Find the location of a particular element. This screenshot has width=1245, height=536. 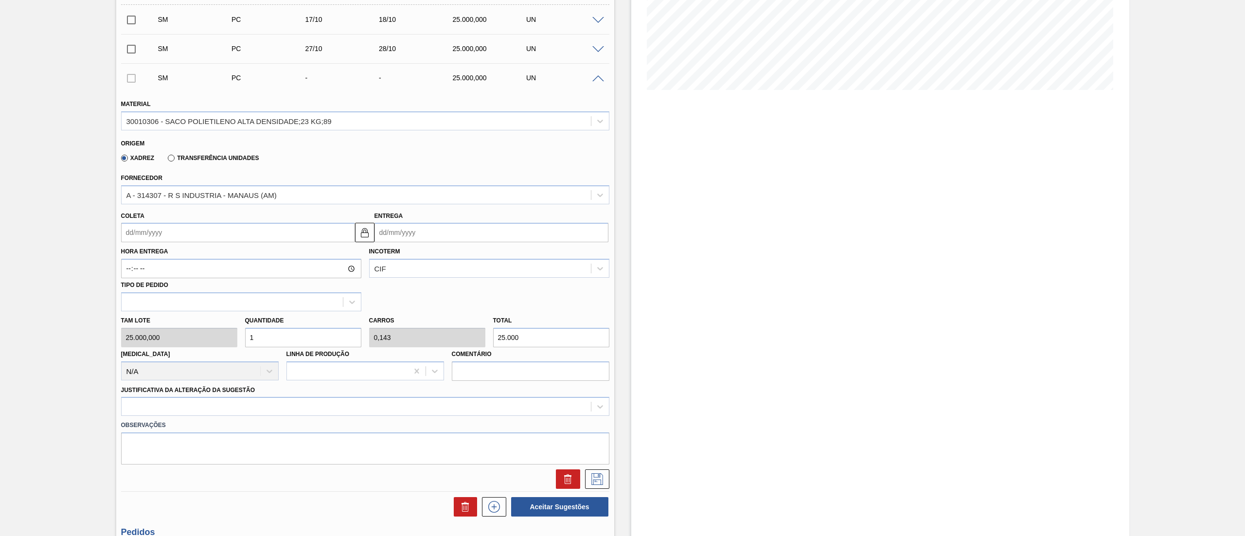

div: 18/10/2025 is located at coordinates (418, 19).